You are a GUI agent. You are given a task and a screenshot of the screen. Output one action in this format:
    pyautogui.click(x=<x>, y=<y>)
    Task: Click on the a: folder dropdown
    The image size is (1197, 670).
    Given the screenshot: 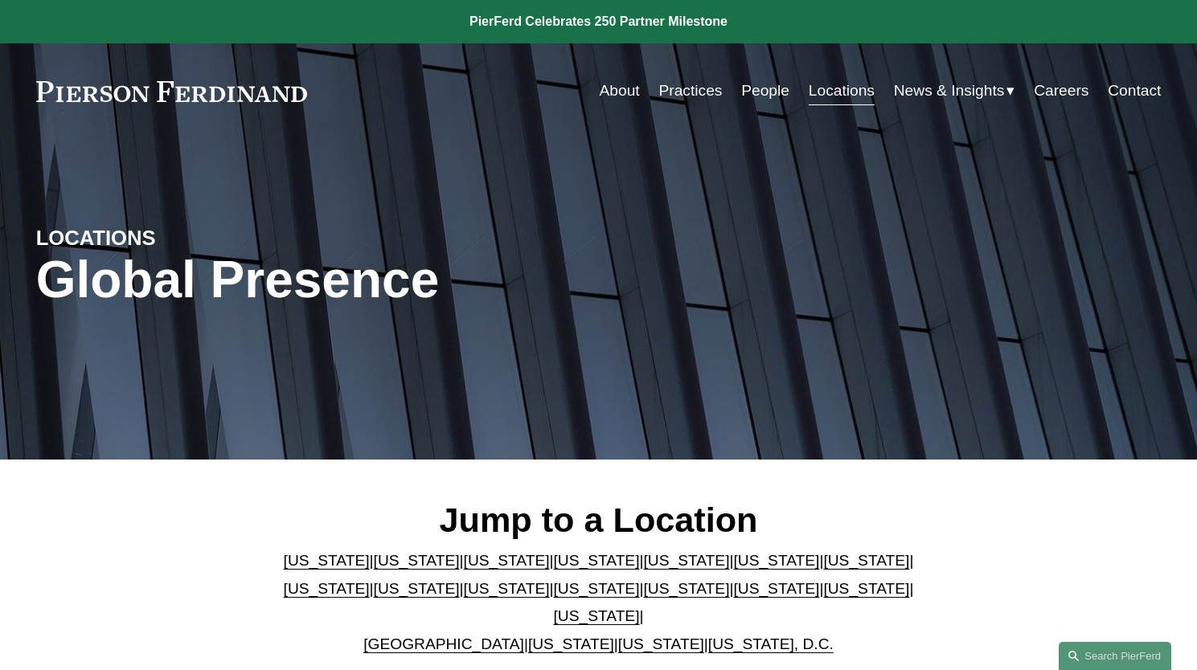 What is the action you would take?
    pyautogui.click(x=954, y=91)
    